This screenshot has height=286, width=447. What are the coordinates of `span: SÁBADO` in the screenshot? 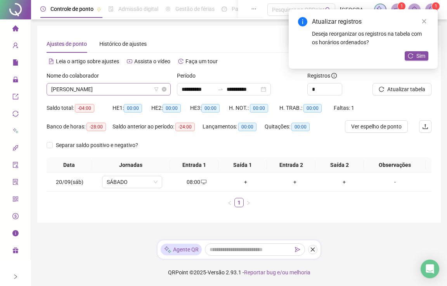 It's located at (132, 182).